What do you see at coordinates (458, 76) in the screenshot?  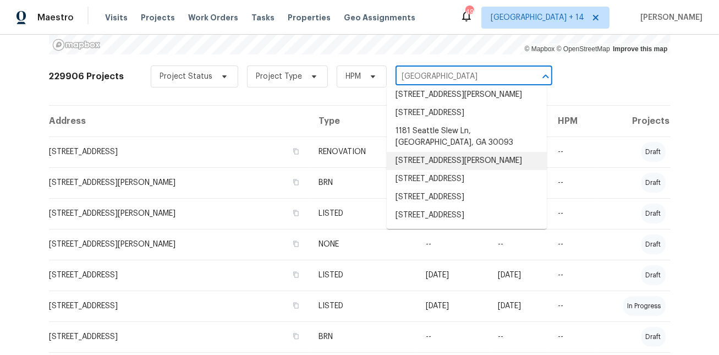 I see `input: Search projects` at bounding box center [458, 76].